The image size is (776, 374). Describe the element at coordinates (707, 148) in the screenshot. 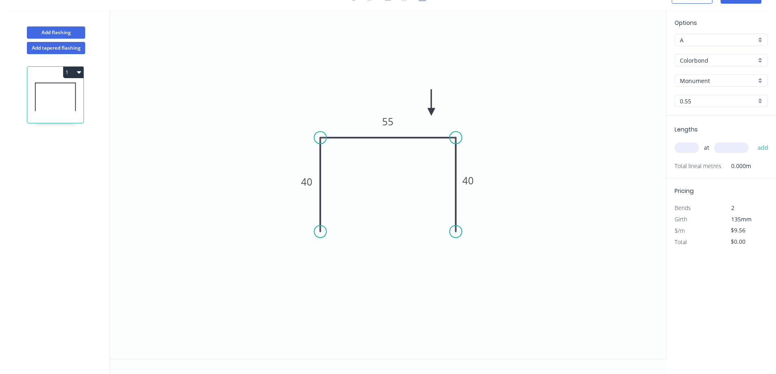

I see `span: at` at that location.